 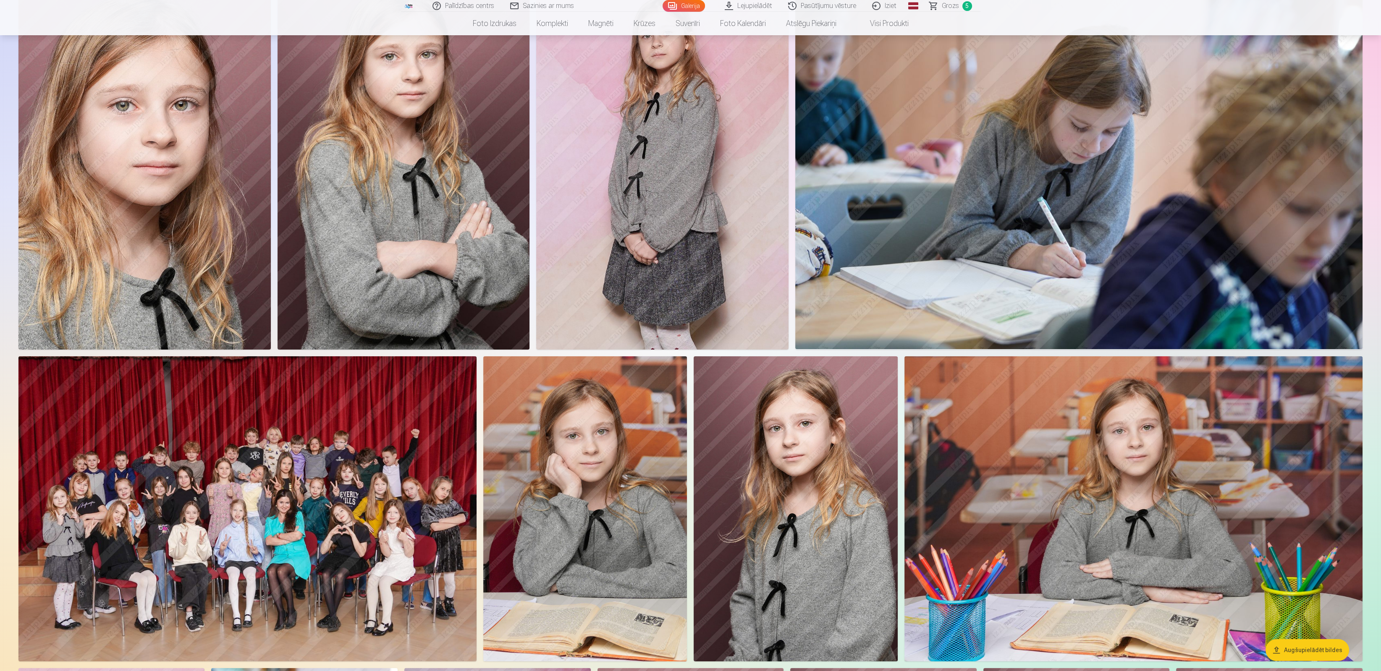 I want to click on a: Atslēgu piekariņi, so click(x=811, y=24).